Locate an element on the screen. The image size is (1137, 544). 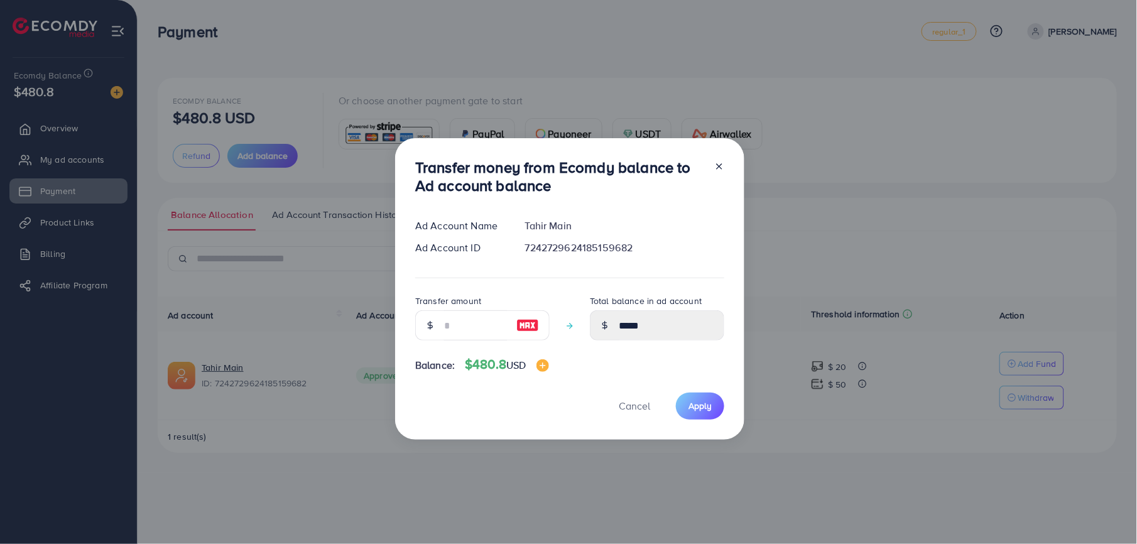
span: Apply is located at coordinates (700, 406).